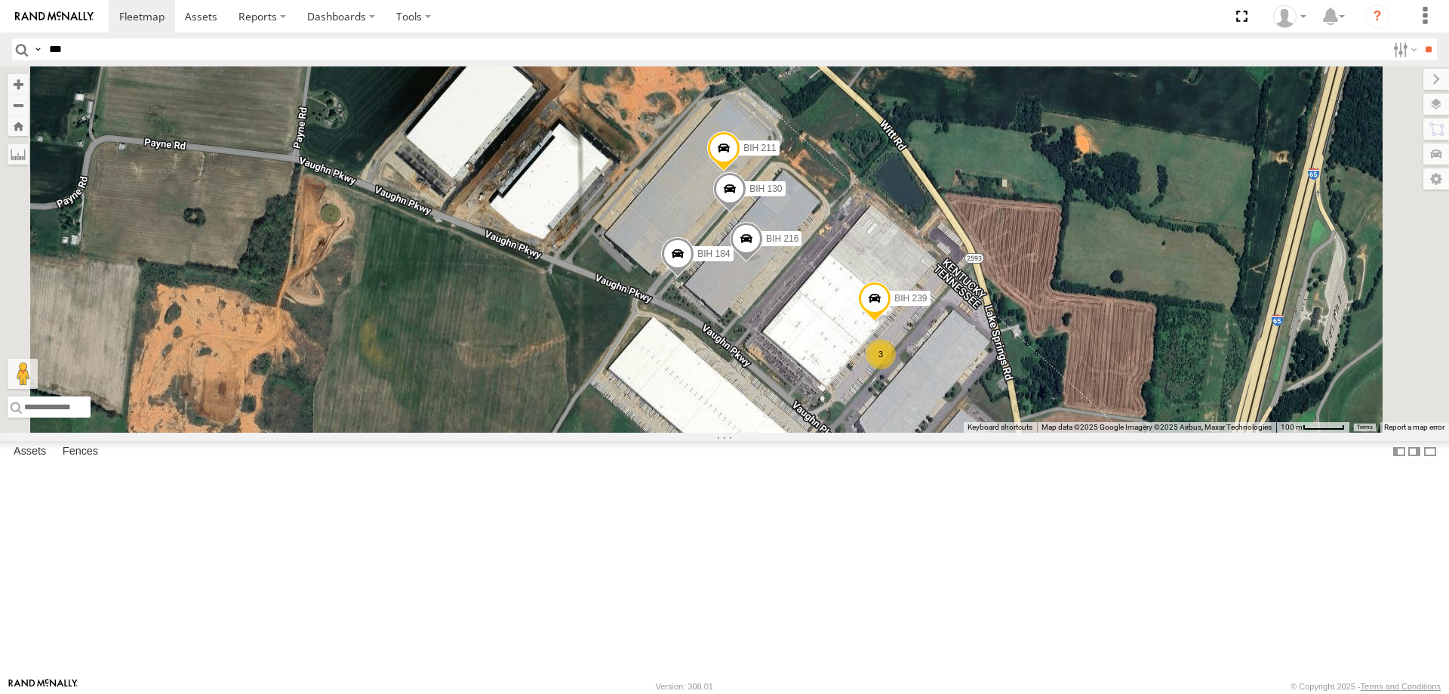 This screenshot has width=1449, height=694. I want to click on a: Terms and Conditions, so click(1401, 686).